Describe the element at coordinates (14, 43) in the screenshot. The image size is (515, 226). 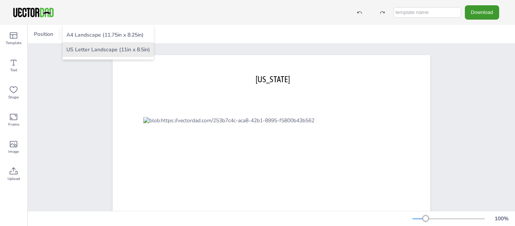
I see `span: Template` at that location.